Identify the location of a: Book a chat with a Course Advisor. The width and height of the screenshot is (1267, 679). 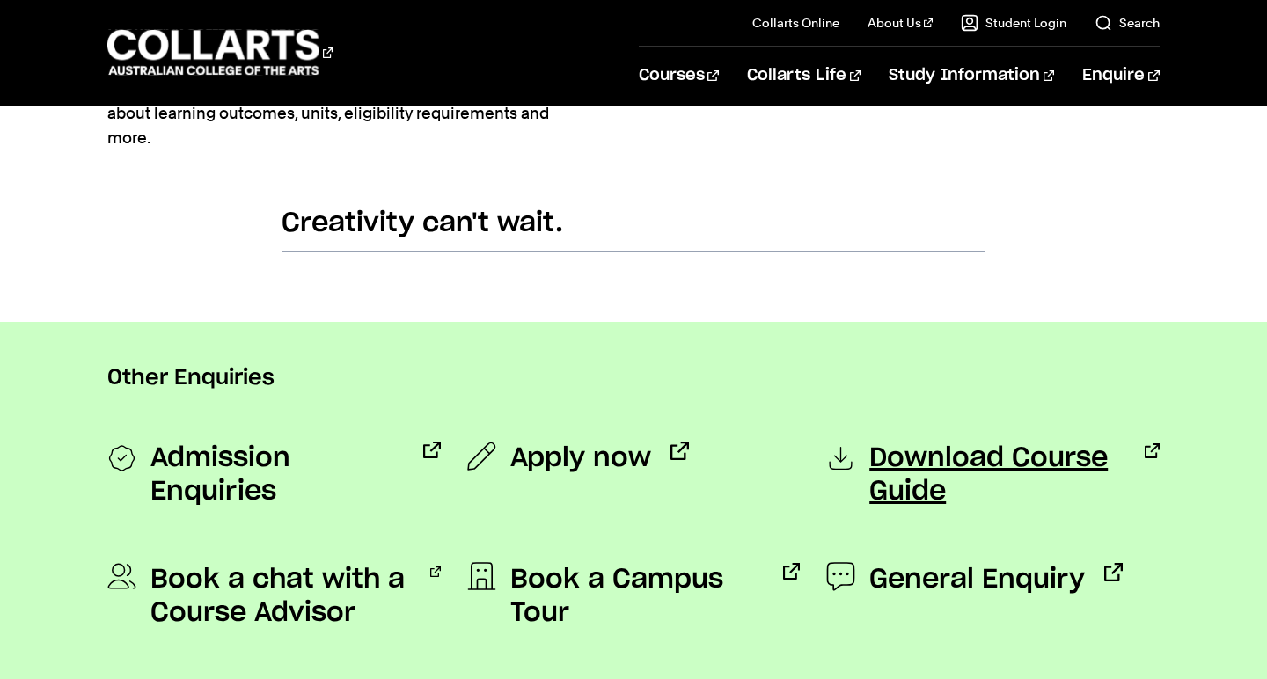
(274, 597).